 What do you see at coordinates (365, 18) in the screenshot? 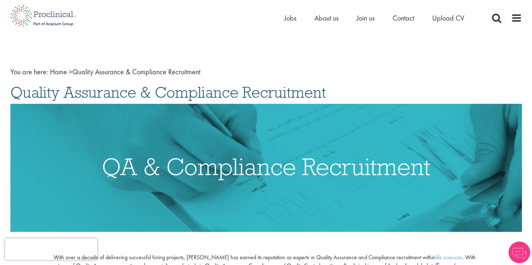
I see `span: Join us` at bounding box center [365, 18].